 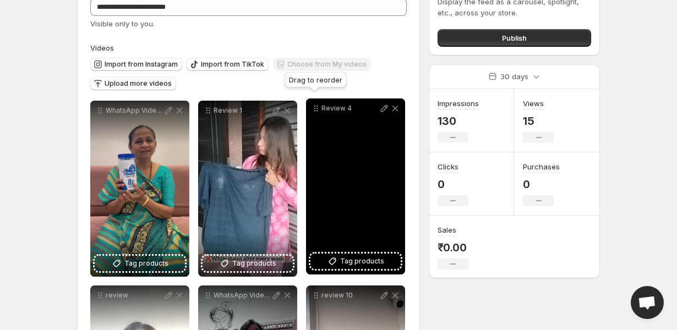 I want to click on span: Import from Instagram, so click(x=141, y=64).